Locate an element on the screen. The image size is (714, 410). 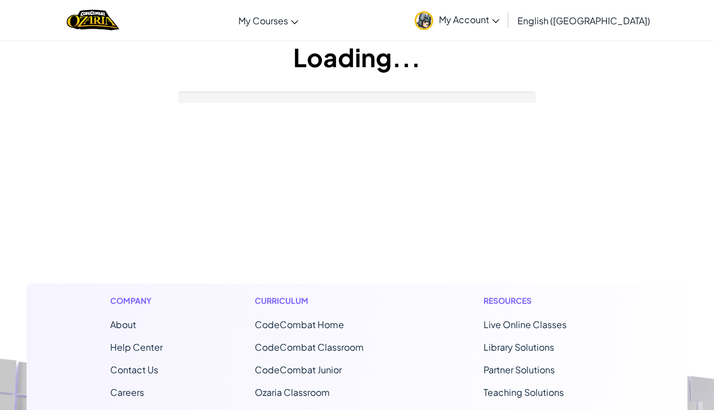
span: My Courses is located at coordinates (263, 20).